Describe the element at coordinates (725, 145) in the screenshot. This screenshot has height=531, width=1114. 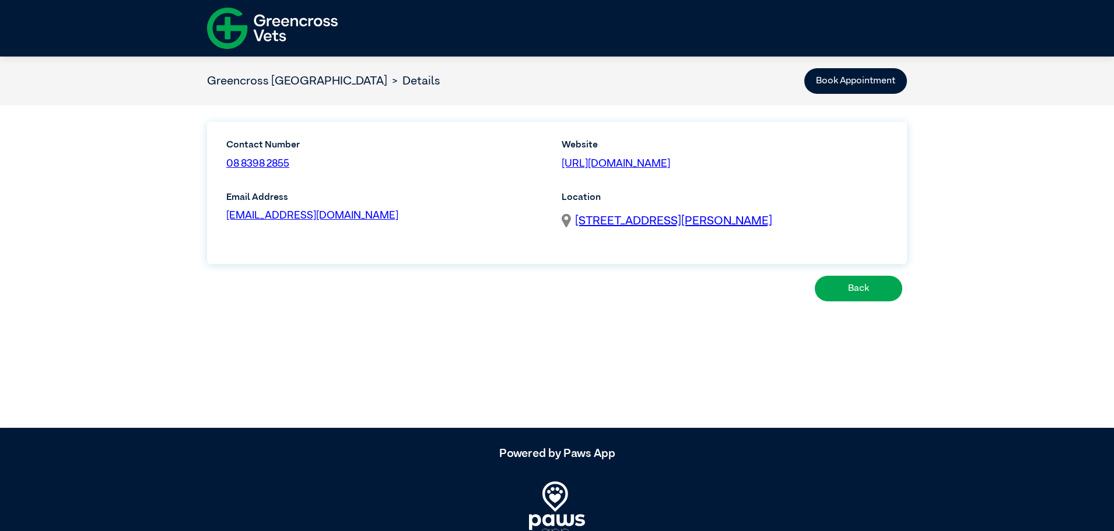
I see `label: Website` at that location.